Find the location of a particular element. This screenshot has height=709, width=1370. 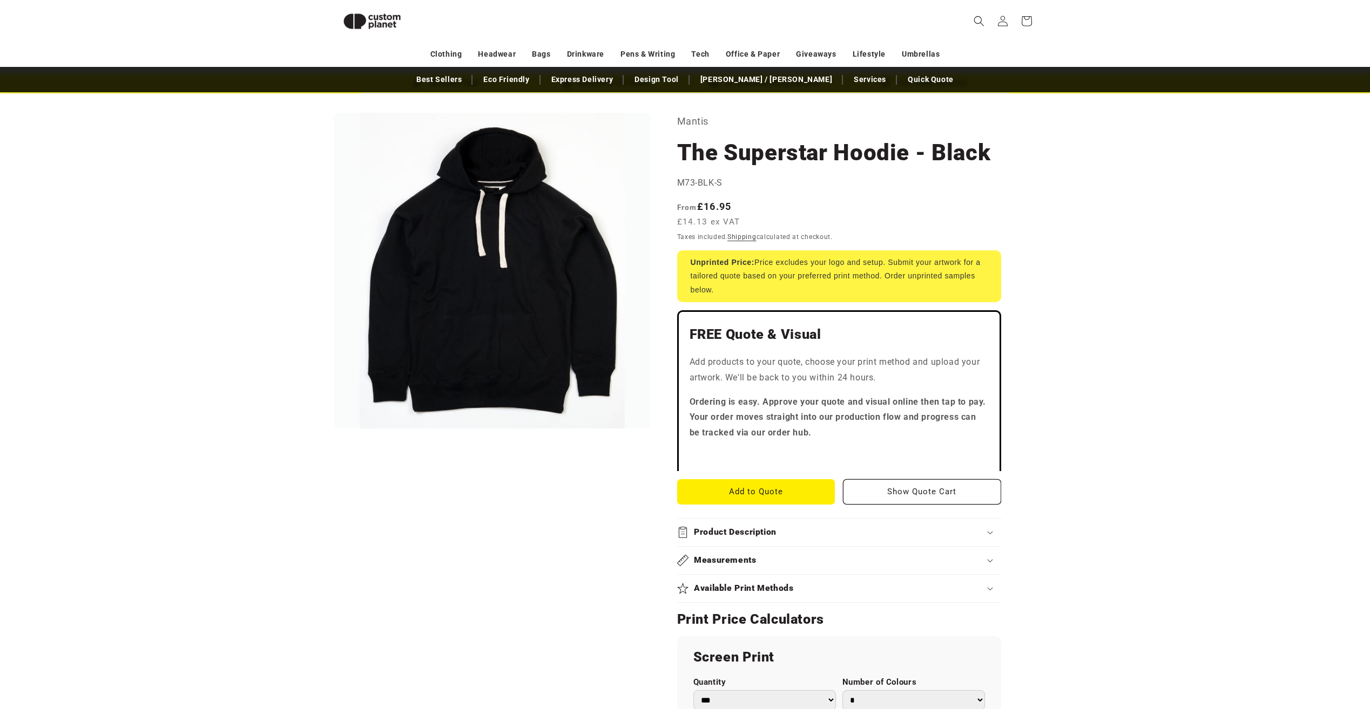

h2: Print Price Calculators is located at coordinates (839, 620).